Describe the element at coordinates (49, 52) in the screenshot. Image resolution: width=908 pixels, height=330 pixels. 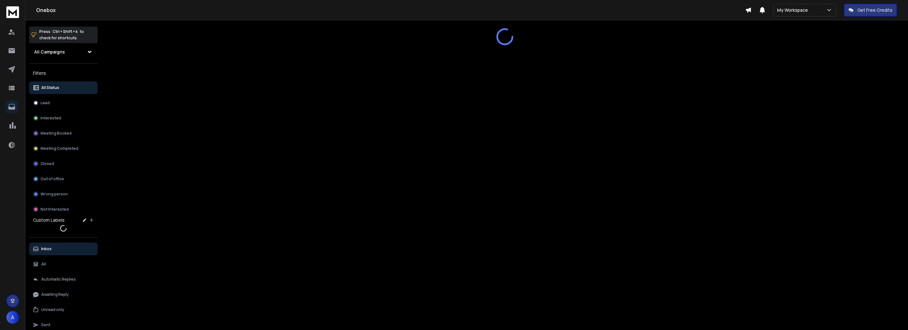
I see `h1: All Campaigns` at that location.